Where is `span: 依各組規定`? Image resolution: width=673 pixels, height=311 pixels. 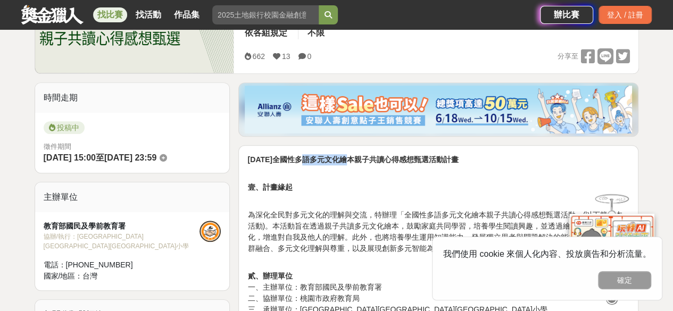 span: 依各組規定 is located at coordinates (265, 32).